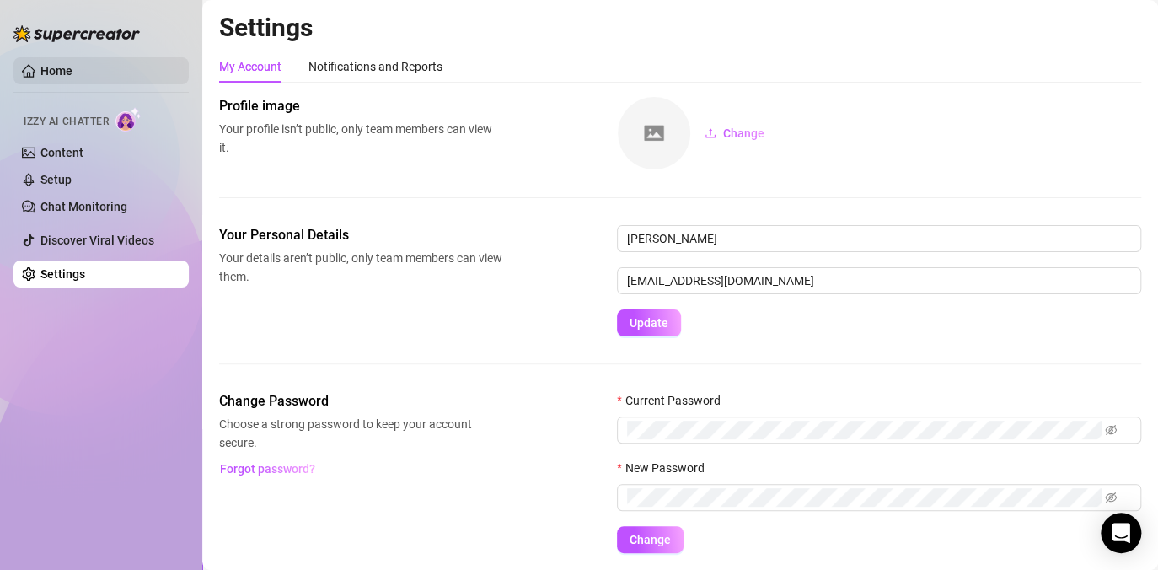 Image resolution: width=1158 pixels, height=570 pixels. What do you see at coordinates (879, 238) in the screenshot?
I see `input: Enter name` at bounding box center [879, 238].